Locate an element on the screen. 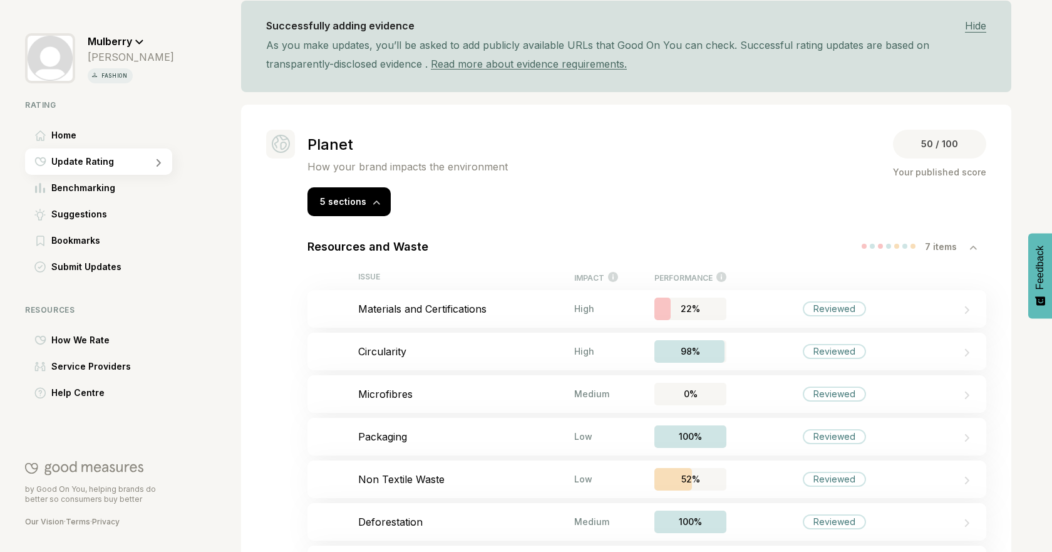 The width and height of the screenshot is (1052, 552). a: HomeHome is located at coordinates (100, 135).